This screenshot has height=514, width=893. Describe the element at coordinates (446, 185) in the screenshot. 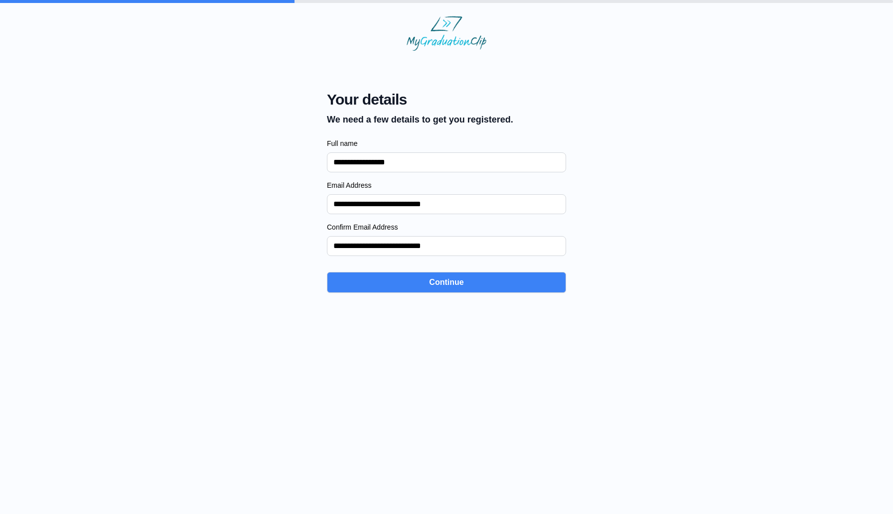

I see `label: Email Address` at that location.